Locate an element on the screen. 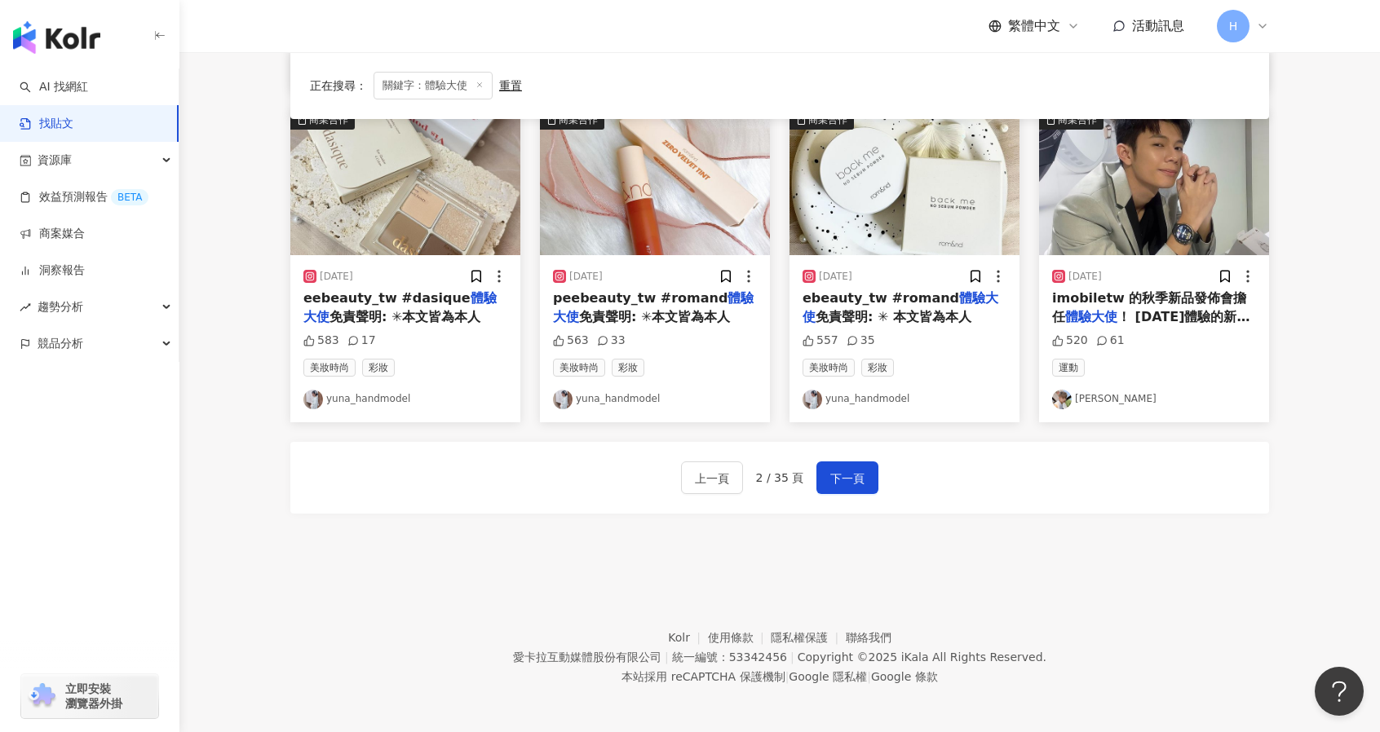 This screenshot has width=1380, height=732. a: 找貼文 is located at coordinates (46, 124).